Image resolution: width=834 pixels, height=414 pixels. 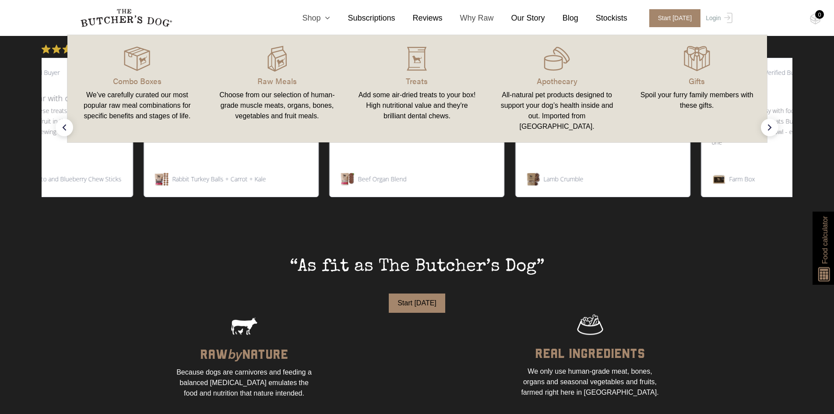 What do you see at coordinates (67, 49) in the screenshot?
I see `div: 4.9 out of 5 stars` at bounding box center [67, 49].